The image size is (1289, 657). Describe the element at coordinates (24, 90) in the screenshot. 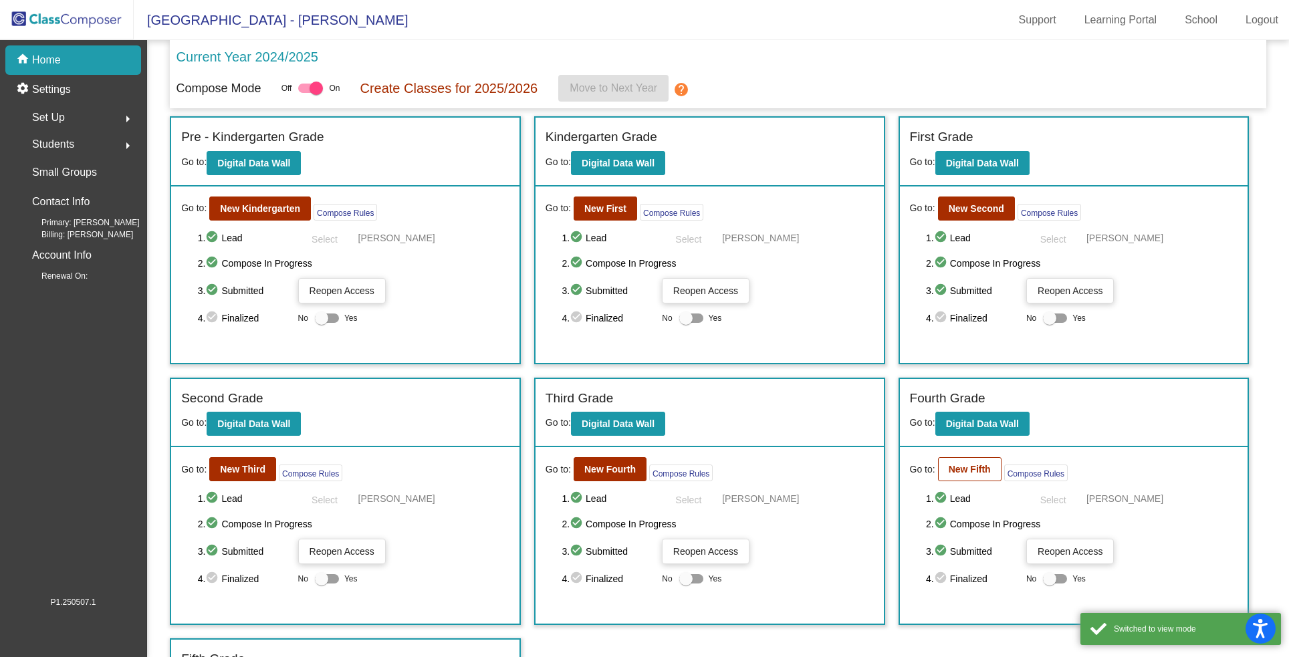

I see `mat-icon: settings` at that location.